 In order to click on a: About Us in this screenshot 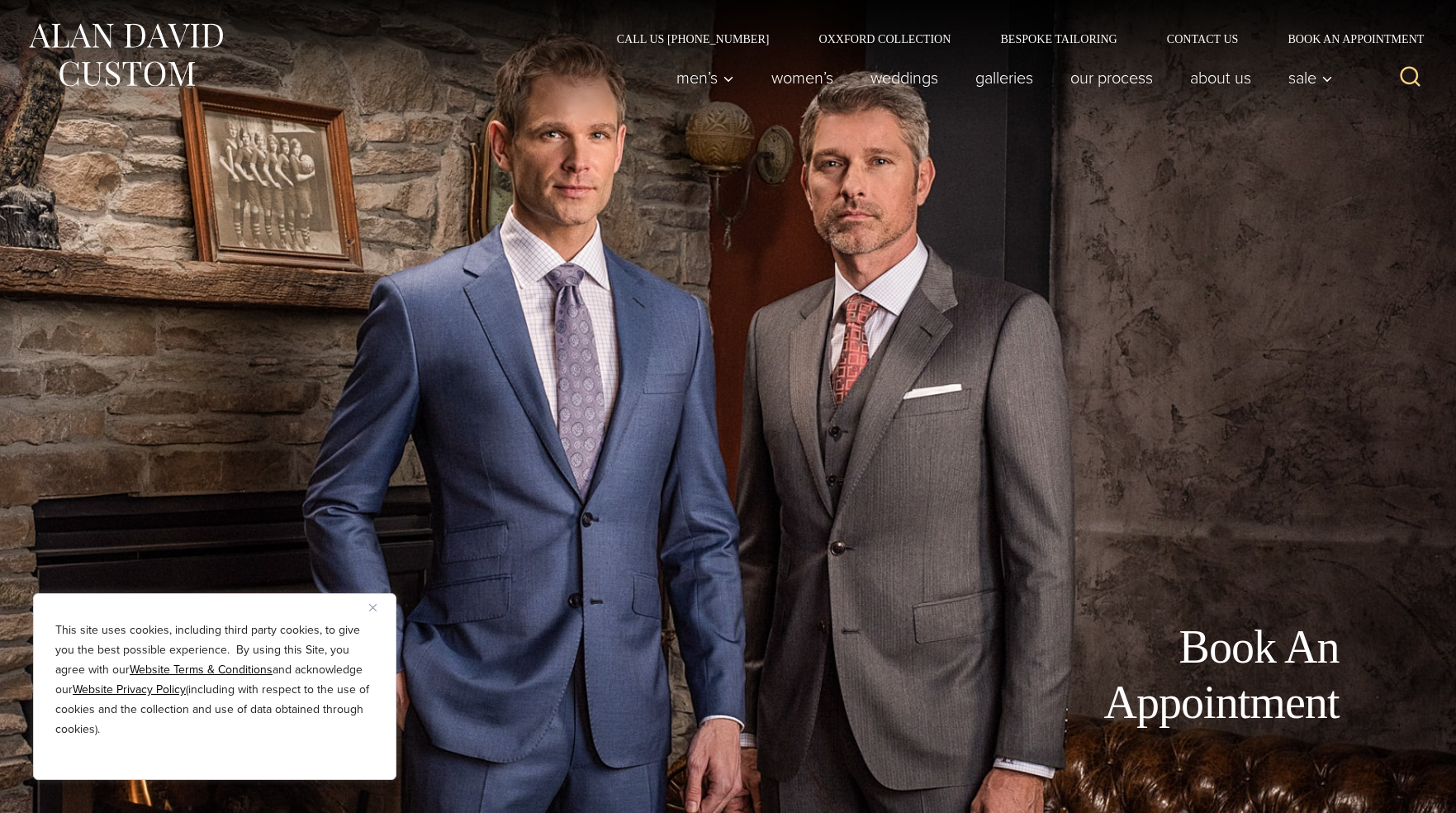, I will do `click(1219, 77)`.